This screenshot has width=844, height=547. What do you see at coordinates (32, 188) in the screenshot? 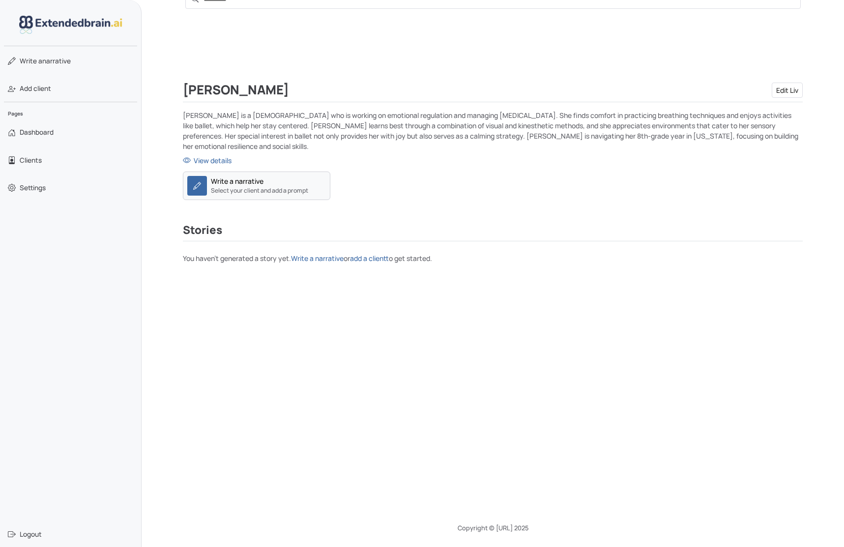
I see `span: Settings` at bounding box center [32, 188].